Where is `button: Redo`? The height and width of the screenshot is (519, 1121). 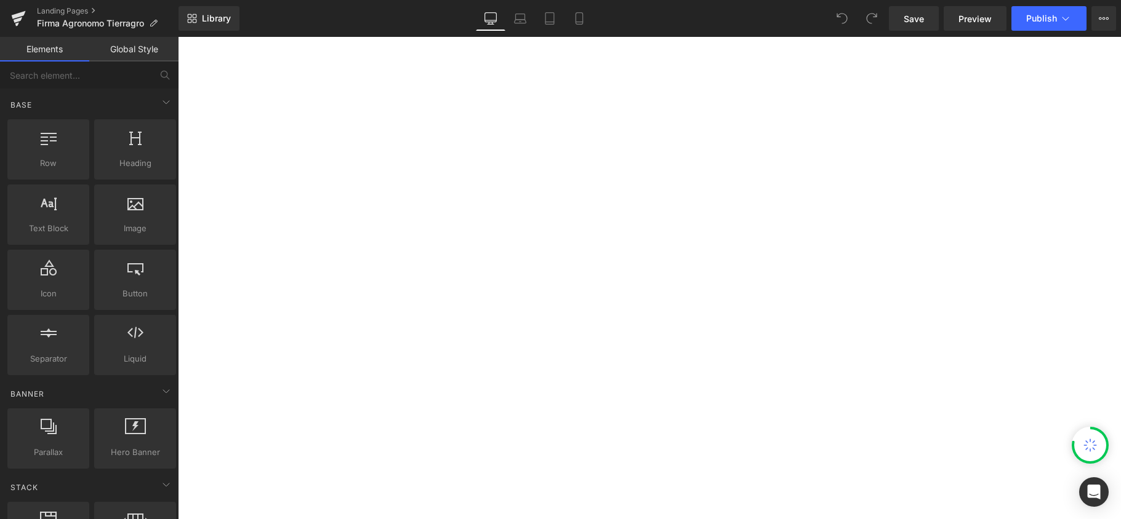 button: Redo is located at coordinates (872, 18).